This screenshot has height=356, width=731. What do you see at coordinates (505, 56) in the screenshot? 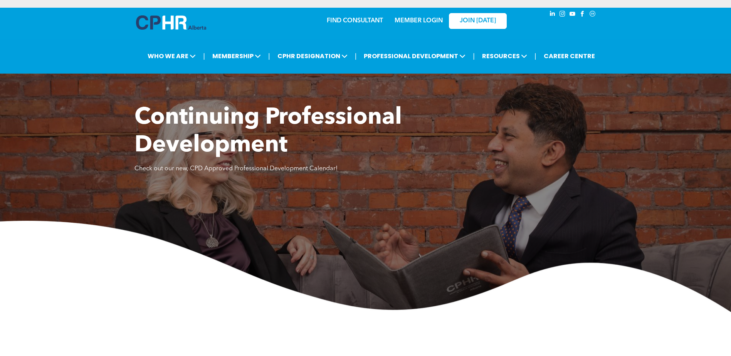
I see `span: RESOURCES` at bounding box center [505, 56].